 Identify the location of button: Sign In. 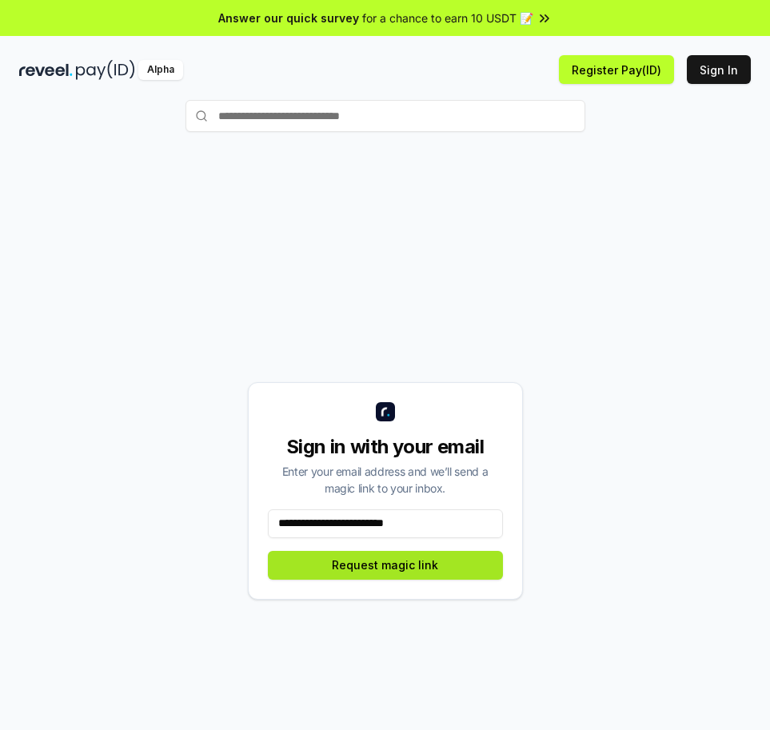
(718, 70).